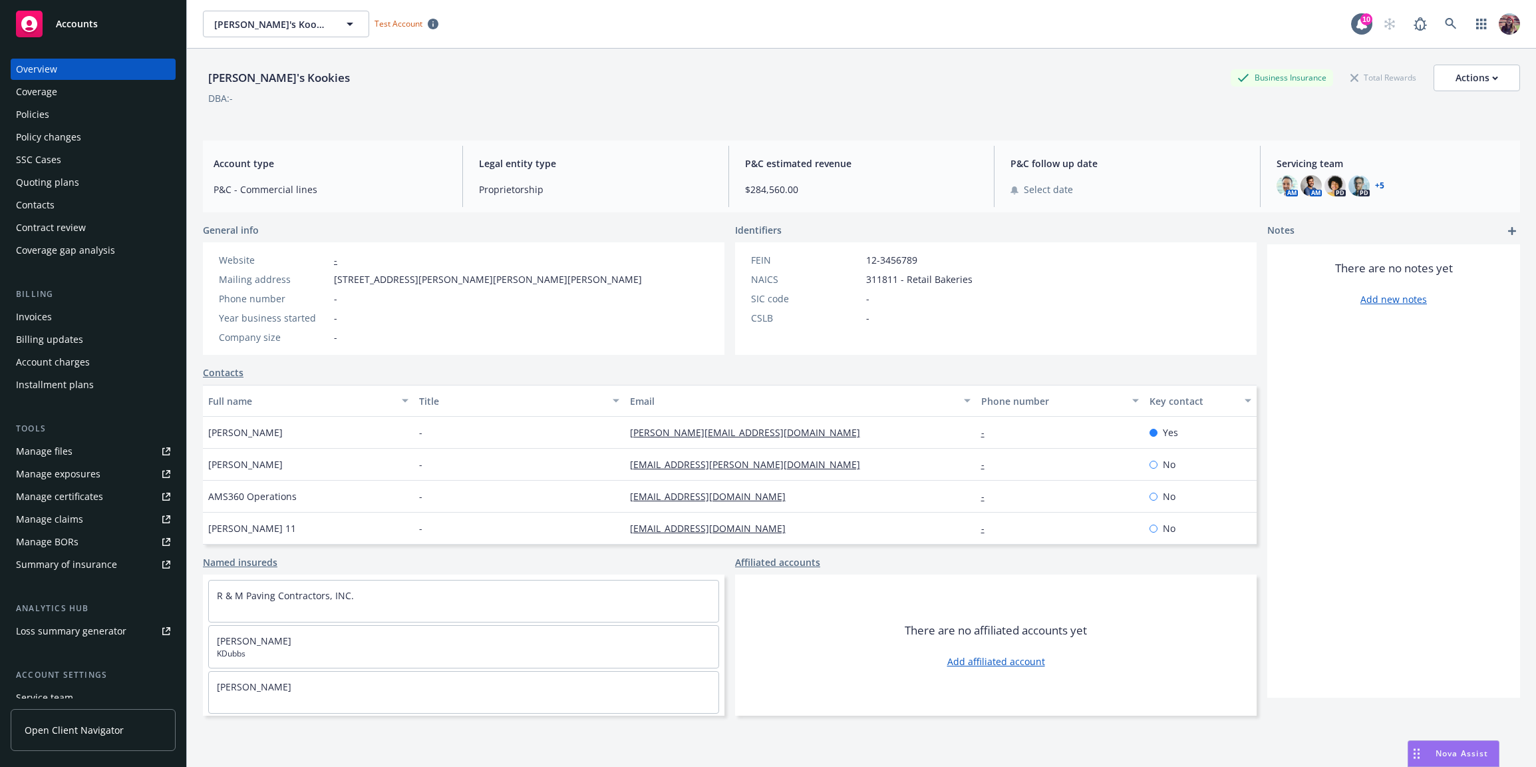  What do you see at coordinates (252, 496) in the screenshot?
I see `span: AMS360 Operations` at bounding box center [252, 496].